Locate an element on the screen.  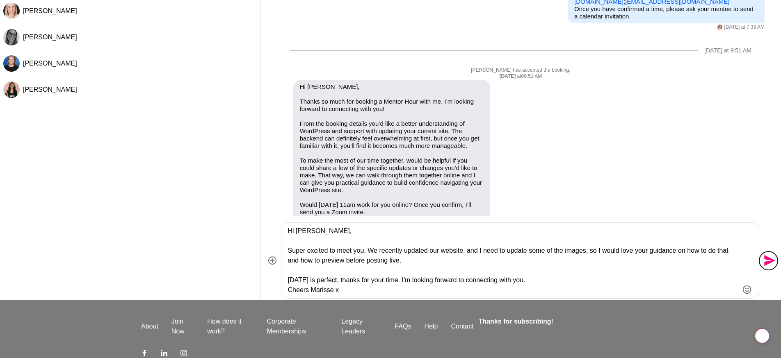
div: Mariana Queiroz is located at coordinates (11, 90).